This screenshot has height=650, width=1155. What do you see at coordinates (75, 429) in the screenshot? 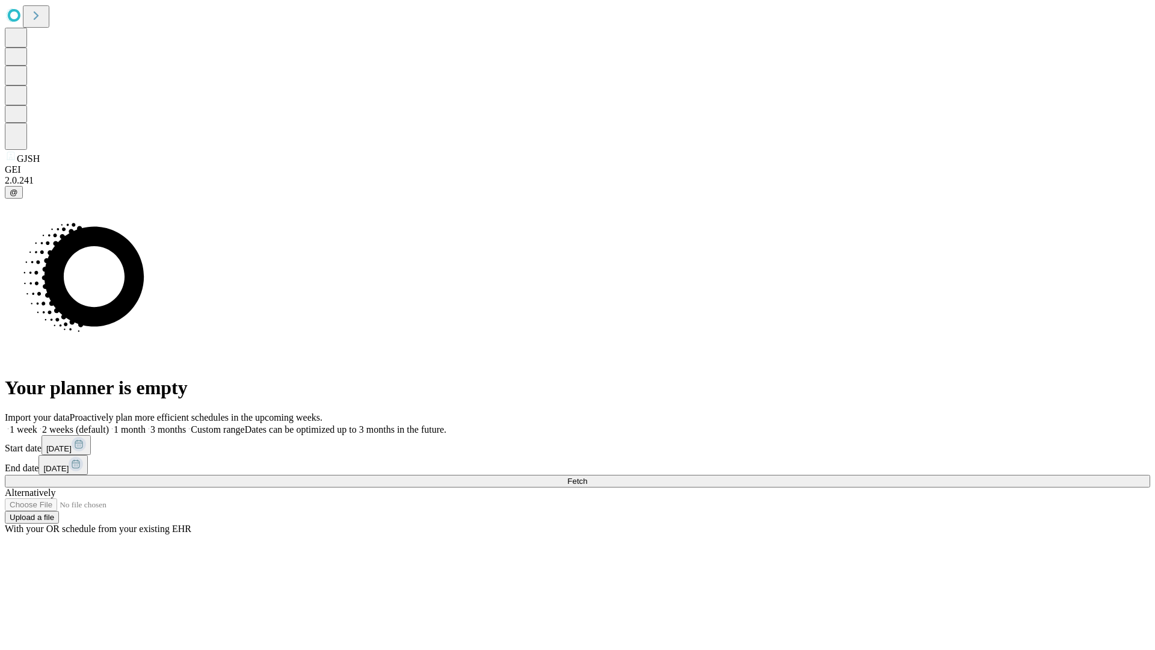
I see `span: 2 weeks (default)` at bounding box center [75, 429].